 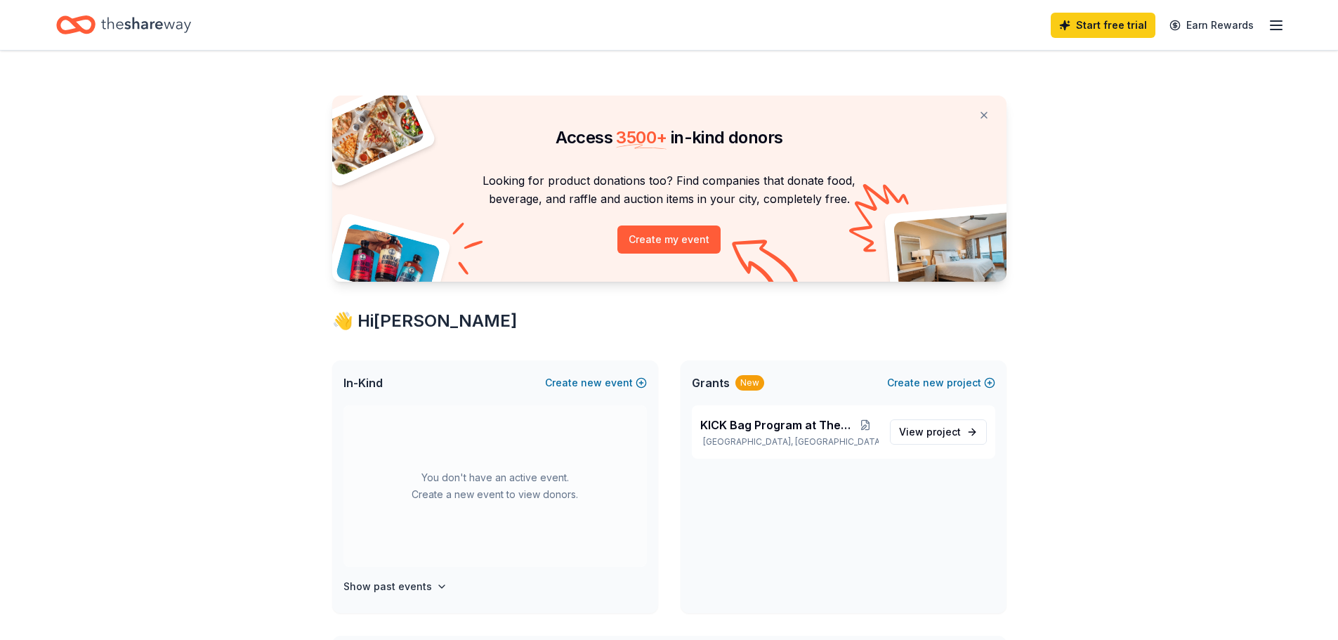 I want to click on span: Access in-kind donors, so click(x=669, y=137).